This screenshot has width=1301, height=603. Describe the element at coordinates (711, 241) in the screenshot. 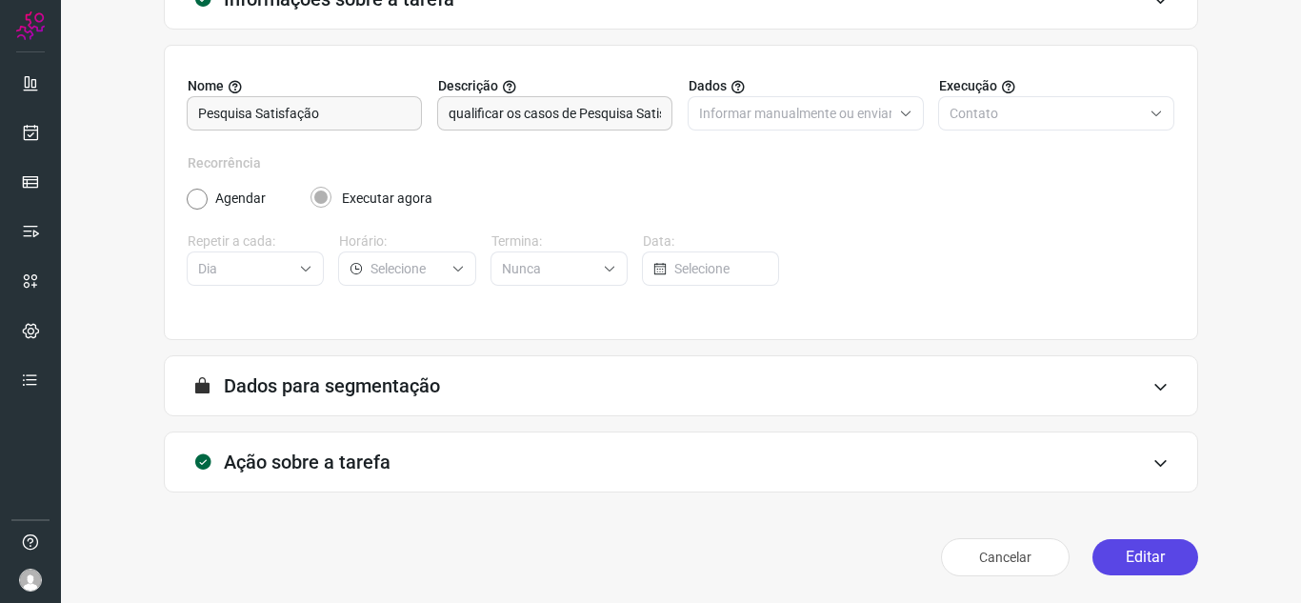

I see `label: Data:` at that location.